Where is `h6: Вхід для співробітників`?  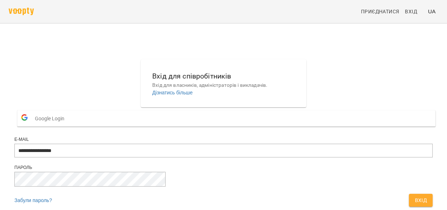
h6: Вхід для співробітників is located at coordinates (224, 76).